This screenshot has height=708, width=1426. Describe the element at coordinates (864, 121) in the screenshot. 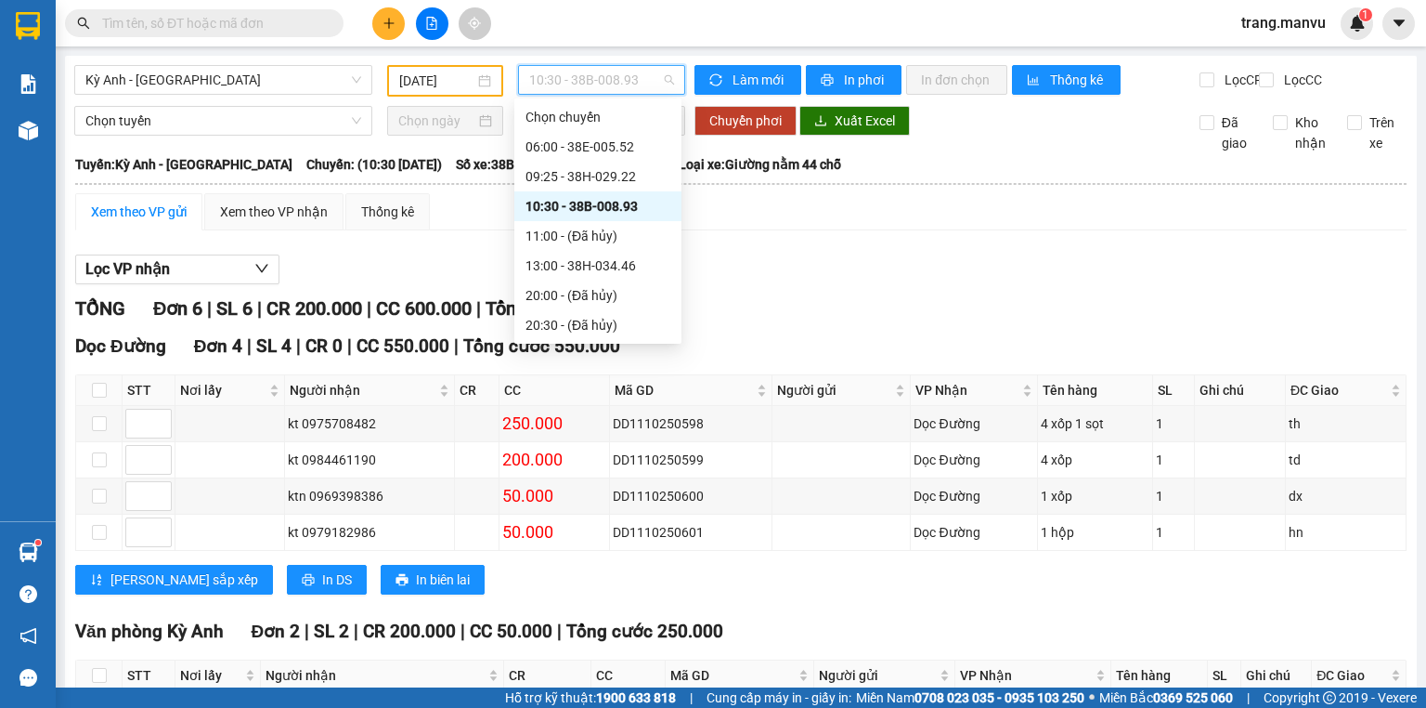

I see `span: Xuất Excel` at that location.